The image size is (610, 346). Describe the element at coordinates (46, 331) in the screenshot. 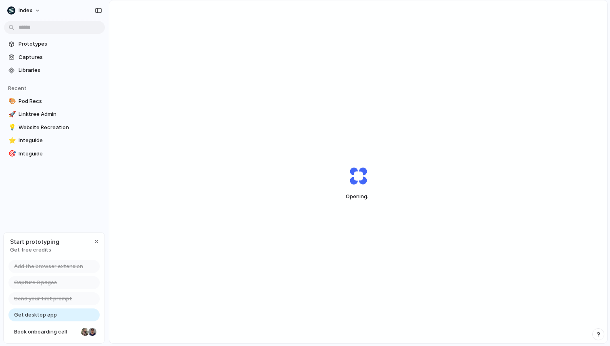

I see `span: Book onboarding call` at that location.